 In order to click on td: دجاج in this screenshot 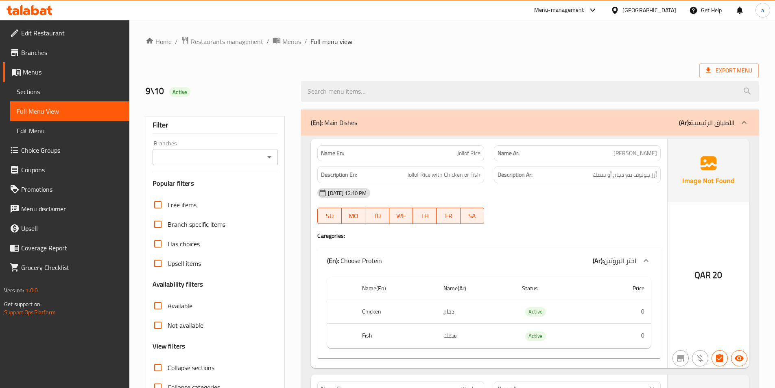, I will do `click(476, 311)`.